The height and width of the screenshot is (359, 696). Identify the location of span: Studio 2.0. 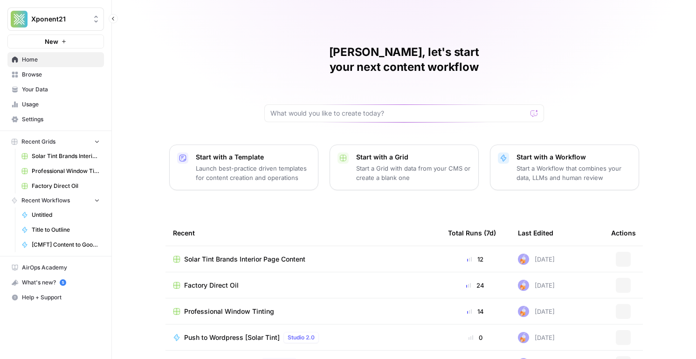
(301, 338).